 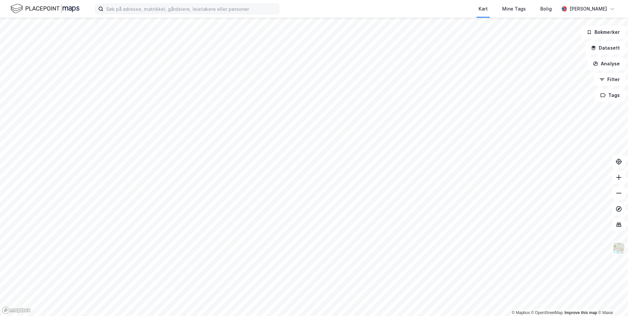 What do you see at coordinates (483, 9) in the screenshot?
I see `div: Kart` at bounding box center [483, 9].